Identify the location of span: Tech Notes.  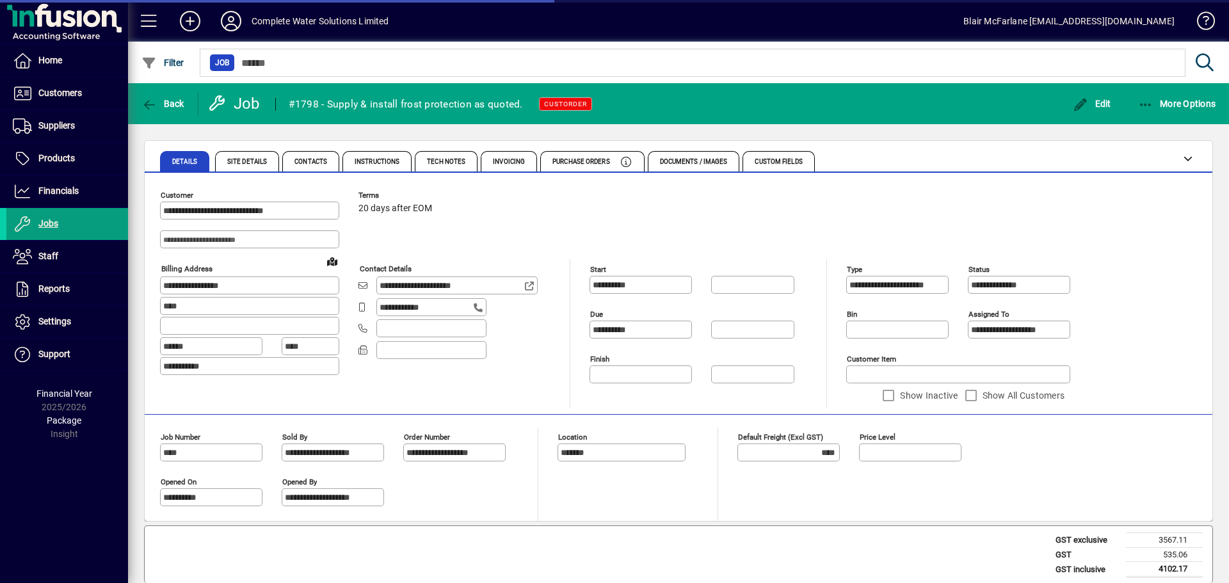
(446, 162).